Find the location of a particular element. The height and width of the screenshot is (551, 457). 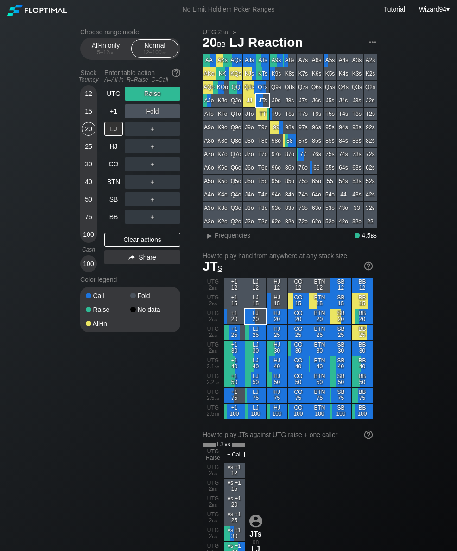

div: Q5o is located at coordinates (236, 181).